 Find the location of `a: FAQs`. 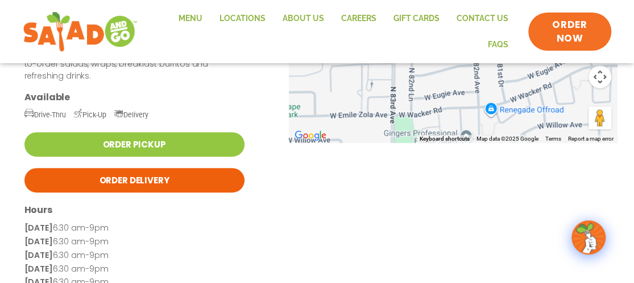

a: FAQs is located at coordinates (498, 45).